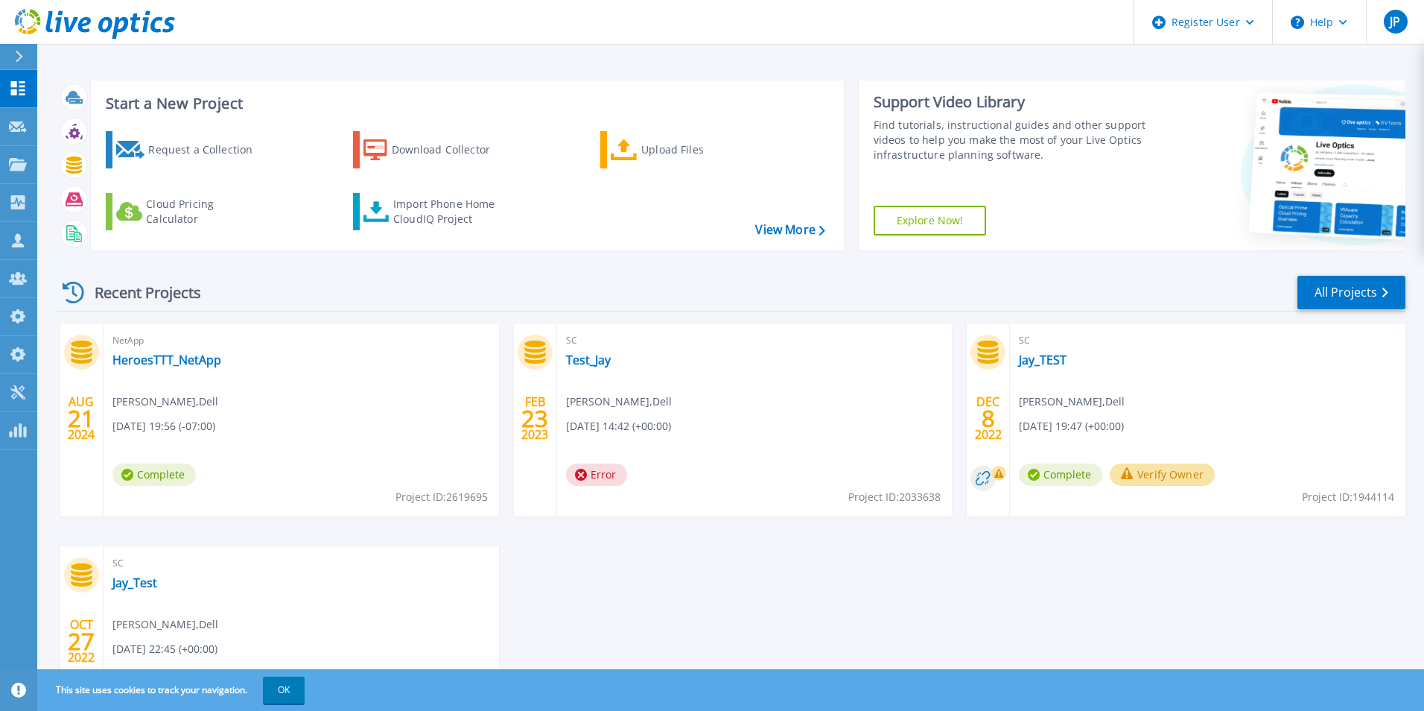  What do you see at coordinates (1348, 497) in the screenshot?
I see `span: Project ID: 1944114` at bounding box center [1348, 497].